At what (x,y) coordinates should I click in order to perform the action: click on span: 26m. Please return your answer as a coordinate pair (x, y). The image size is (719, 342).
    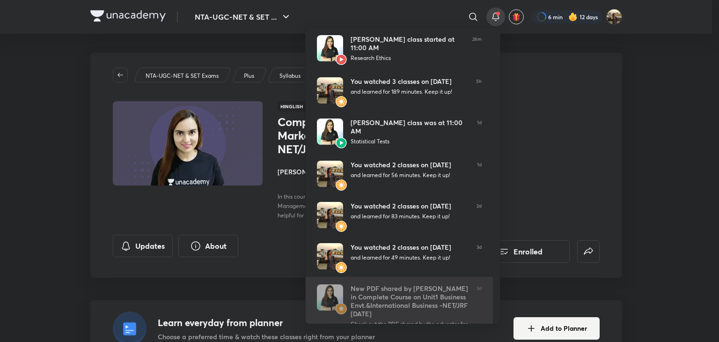
    Looking at the image, I should click on (477, 49).